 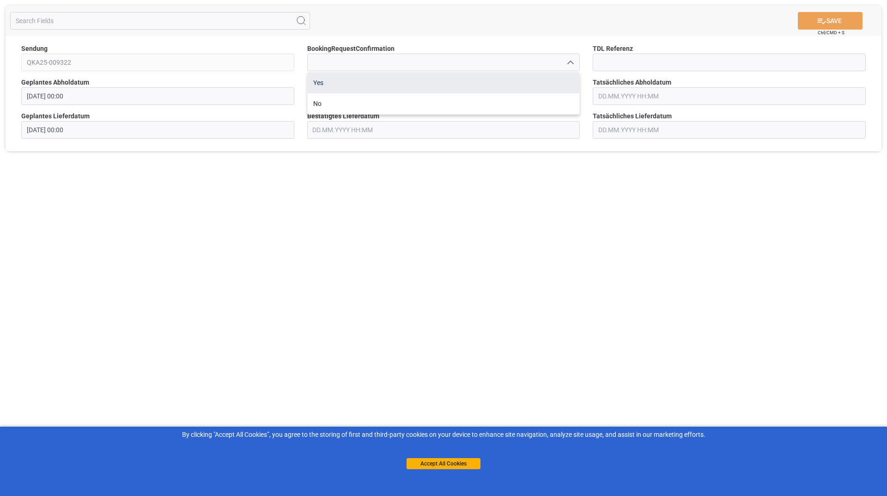 What do you see at coordinates (632, 82) in the screenshot?
I see `span: Tatsächliches Abholdatum` at bounding box center [632, 82].